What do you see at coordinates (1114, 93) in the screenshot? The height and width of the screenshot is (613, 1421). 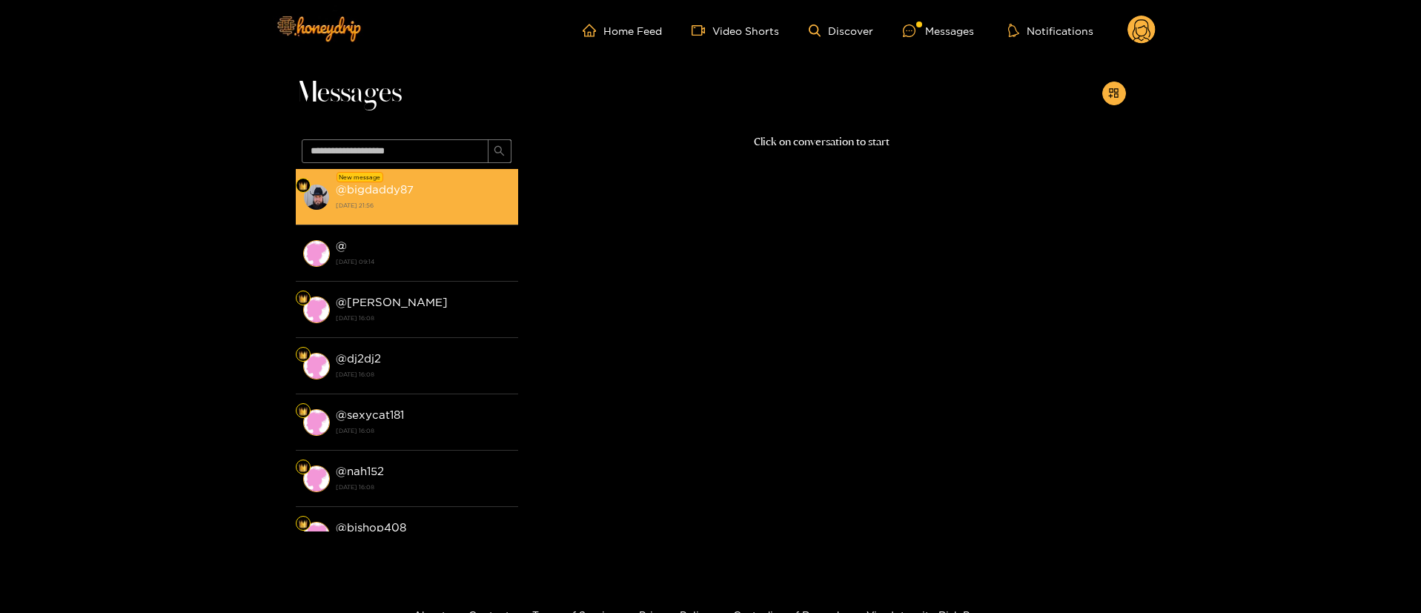 I see `button: appstore-add` at bounding box center [1114, 93].